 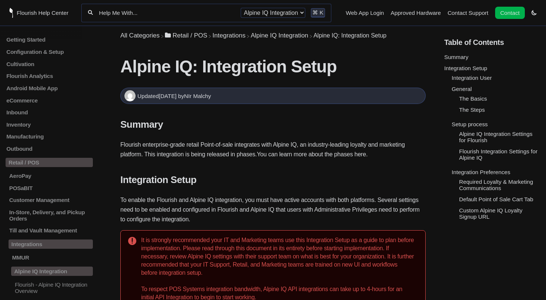 What do you see at coordinates (273, 210) in the screenshot?
I see `p: To enable the Flourish and Alpine IQ integration, you must have active accounts with both platfor...` at bounding box center [273, 210].